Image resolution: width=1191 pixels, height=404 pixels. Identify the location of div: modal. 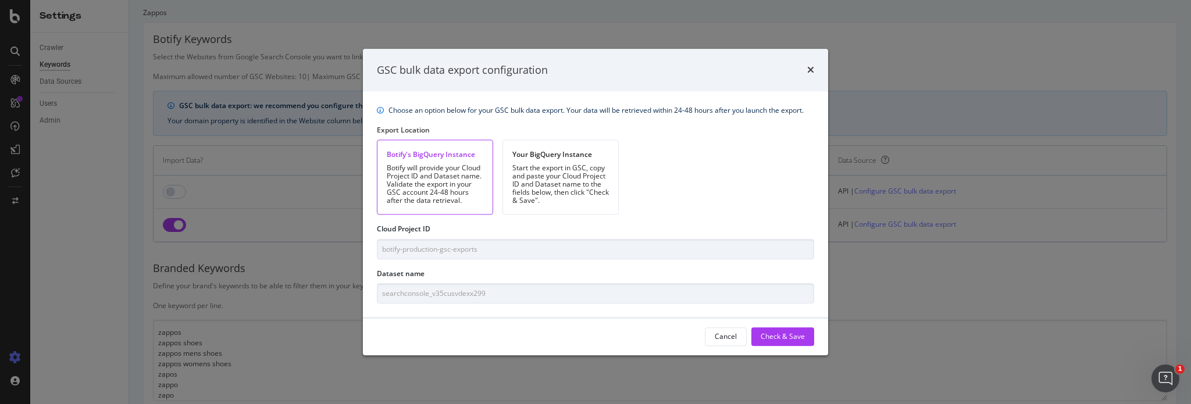
(595, 202).